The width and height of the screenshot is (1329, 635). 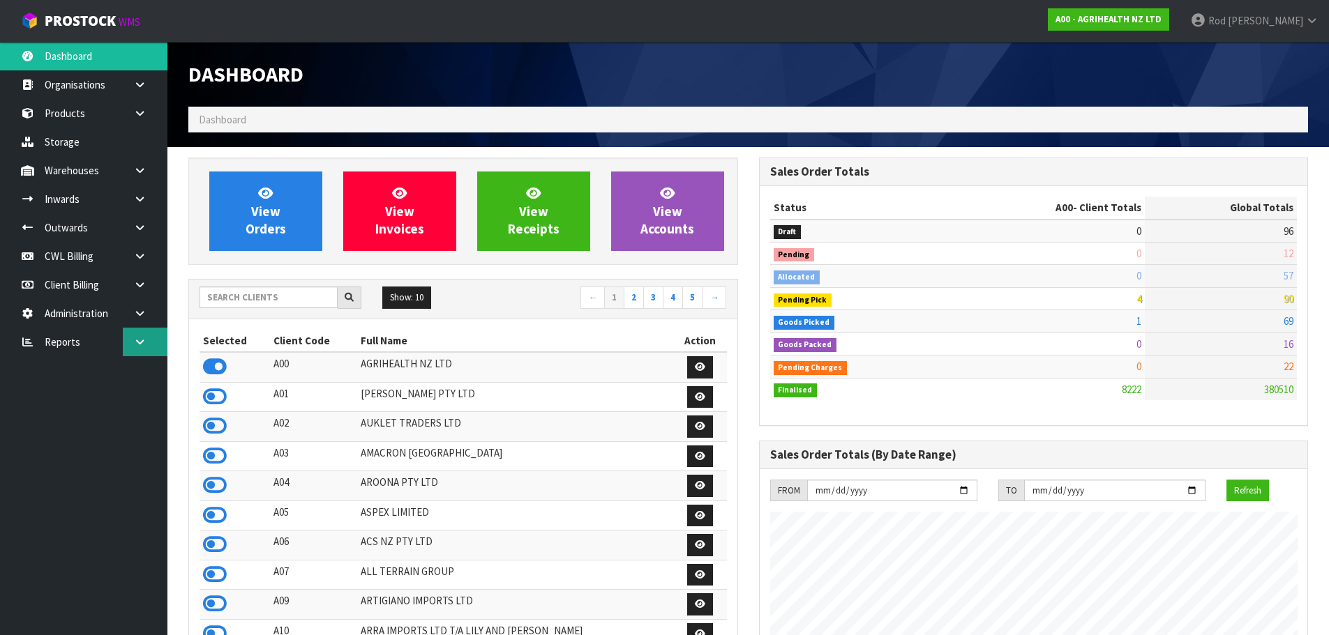 I want to click on td: A04, so click(x=314, y=486).